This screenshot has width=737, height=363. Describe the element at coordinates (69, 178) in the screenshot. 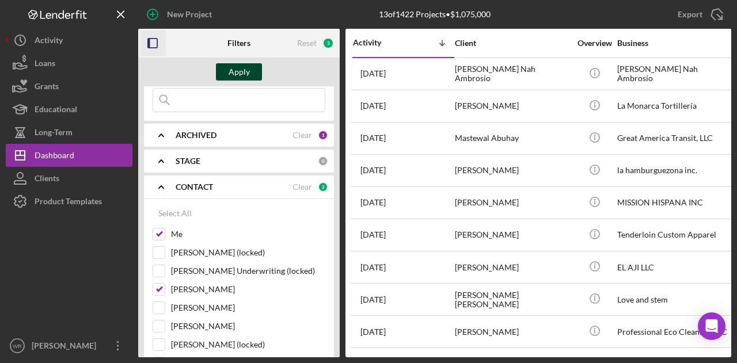

I see `button: Clients` at that location.